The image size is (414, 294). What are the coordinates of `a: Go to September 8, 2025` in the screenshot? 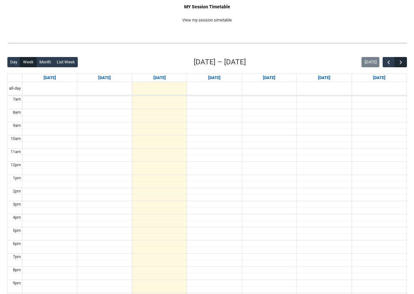 It's located at (104, 78).